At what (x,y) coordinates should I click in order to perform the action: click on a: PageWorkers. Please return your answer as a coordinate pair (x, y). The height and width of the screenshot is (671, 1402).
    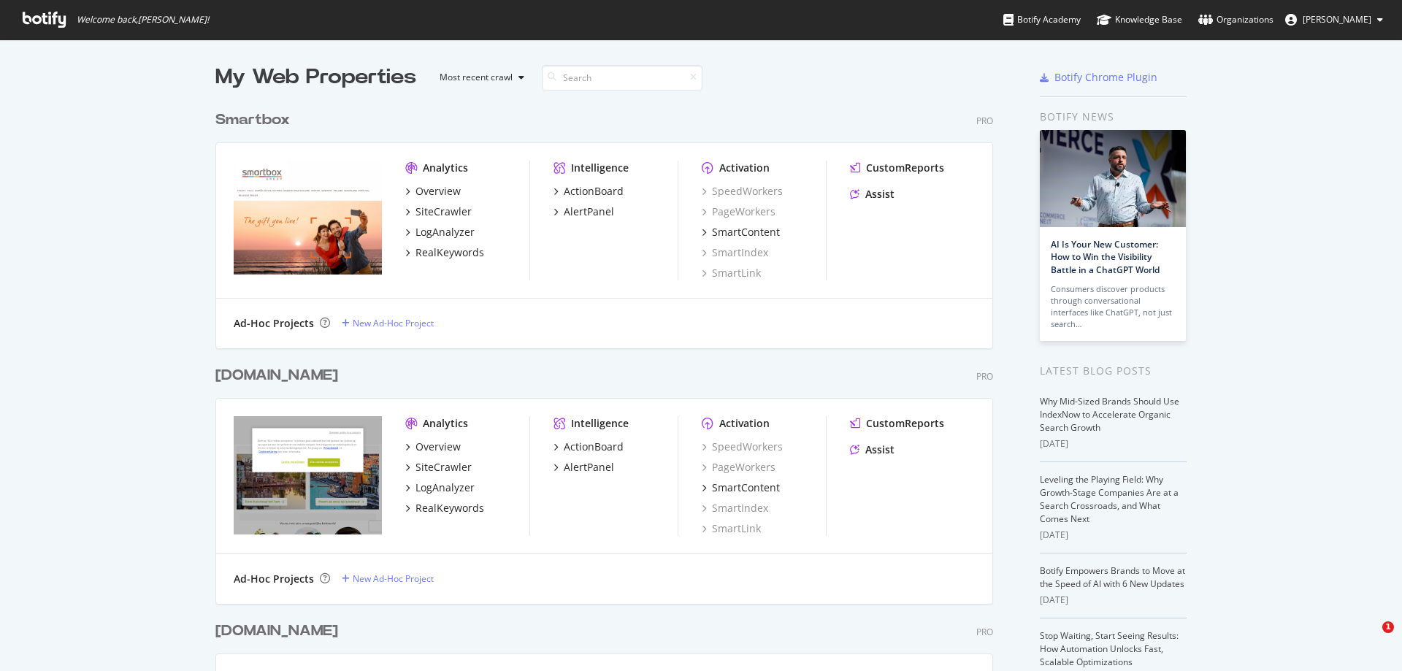
    Looking at the image, I should click on (738, 467).